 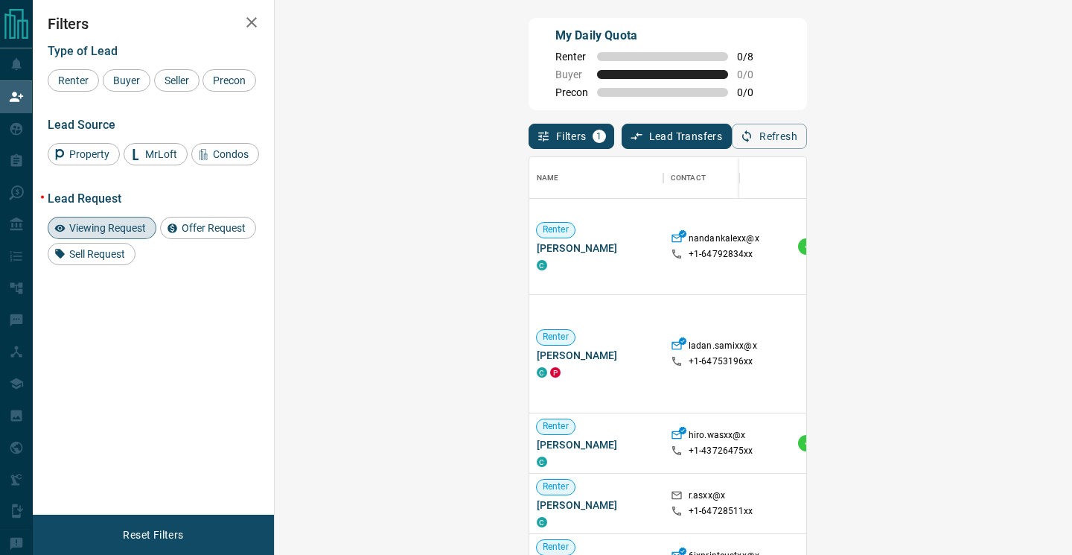 I want to click on span: 1, so click(x=599, y=136).